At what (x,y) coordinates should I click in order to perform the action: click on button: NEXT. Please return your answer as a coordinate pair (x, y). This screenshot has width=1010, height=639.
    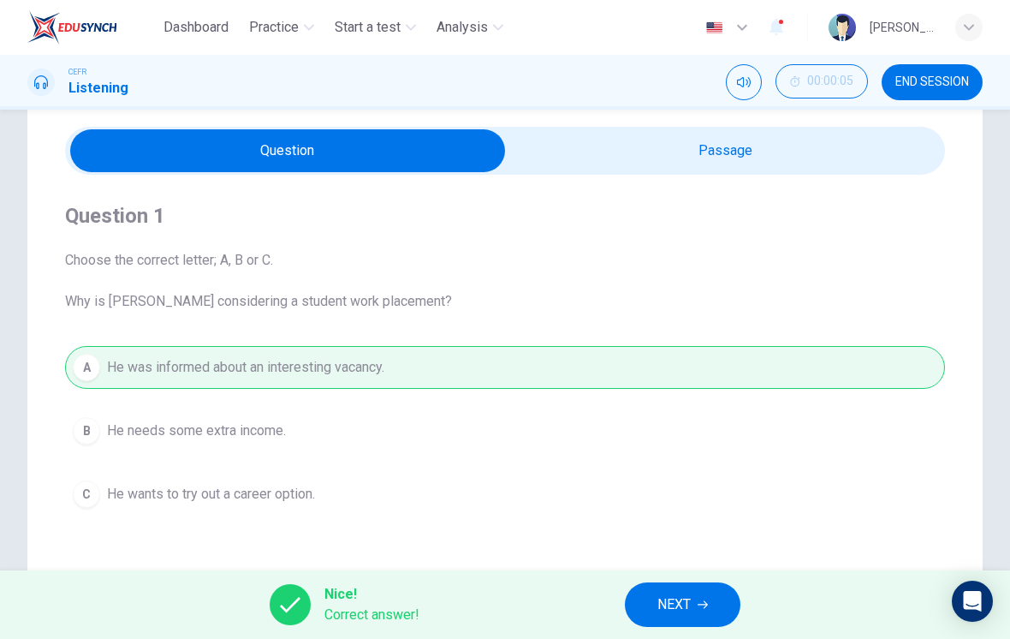
    Looking at the image, I should click on (682, 604).